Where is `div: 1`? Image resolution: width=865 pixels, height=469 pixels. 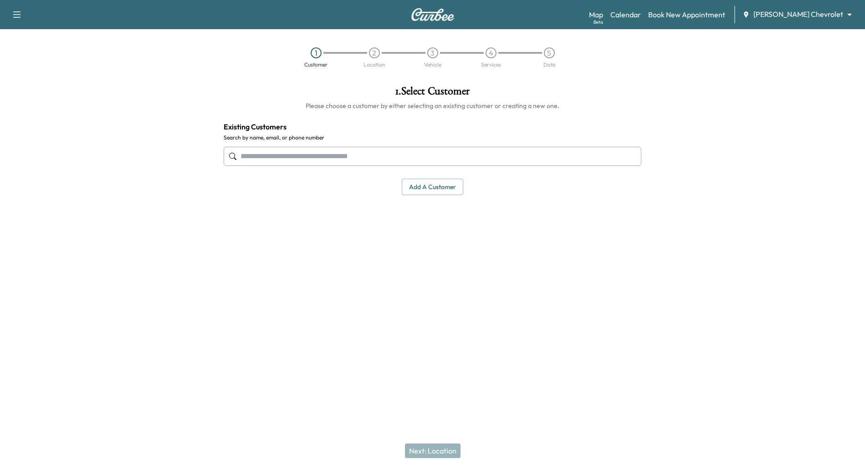
div: 1 is located at coordinates (316, 53).